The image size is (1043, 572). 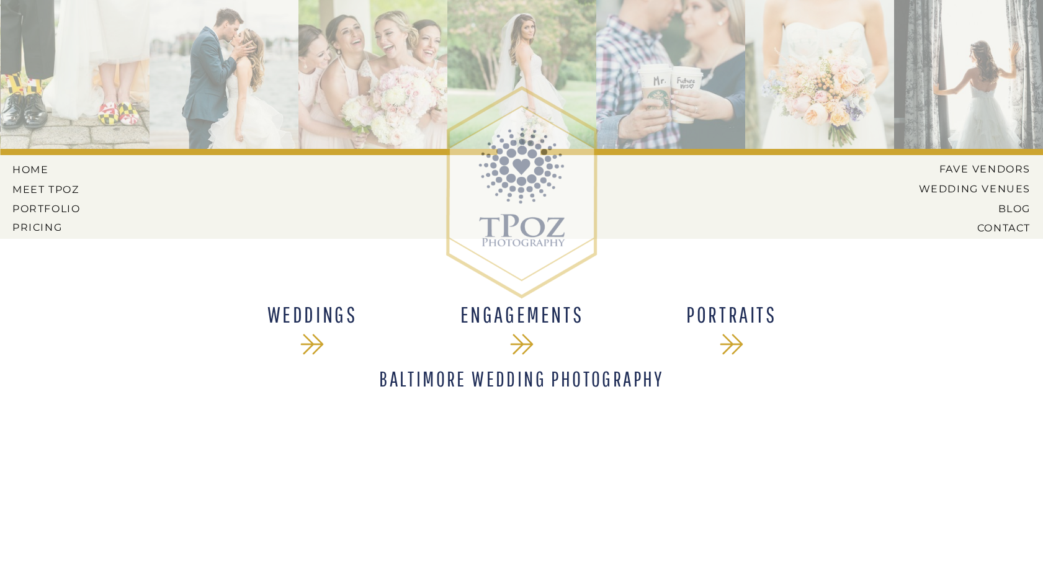 What do you see at coordinates (731, 315) in the screenshot?
I see `h1: Portraits` at bounding box center [731, 315].